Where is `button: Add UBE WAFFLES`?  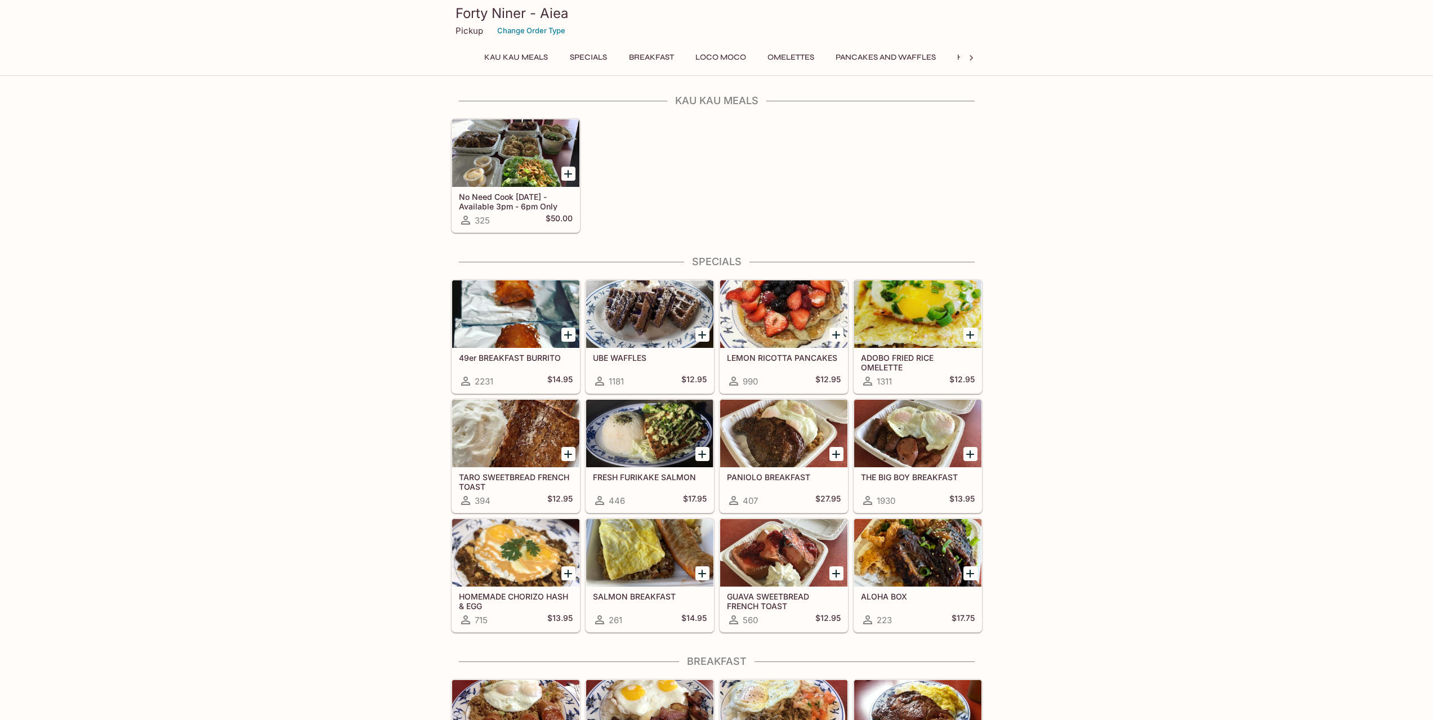
button: Add UBE WAFFLES is located at coordinates (702, 335).